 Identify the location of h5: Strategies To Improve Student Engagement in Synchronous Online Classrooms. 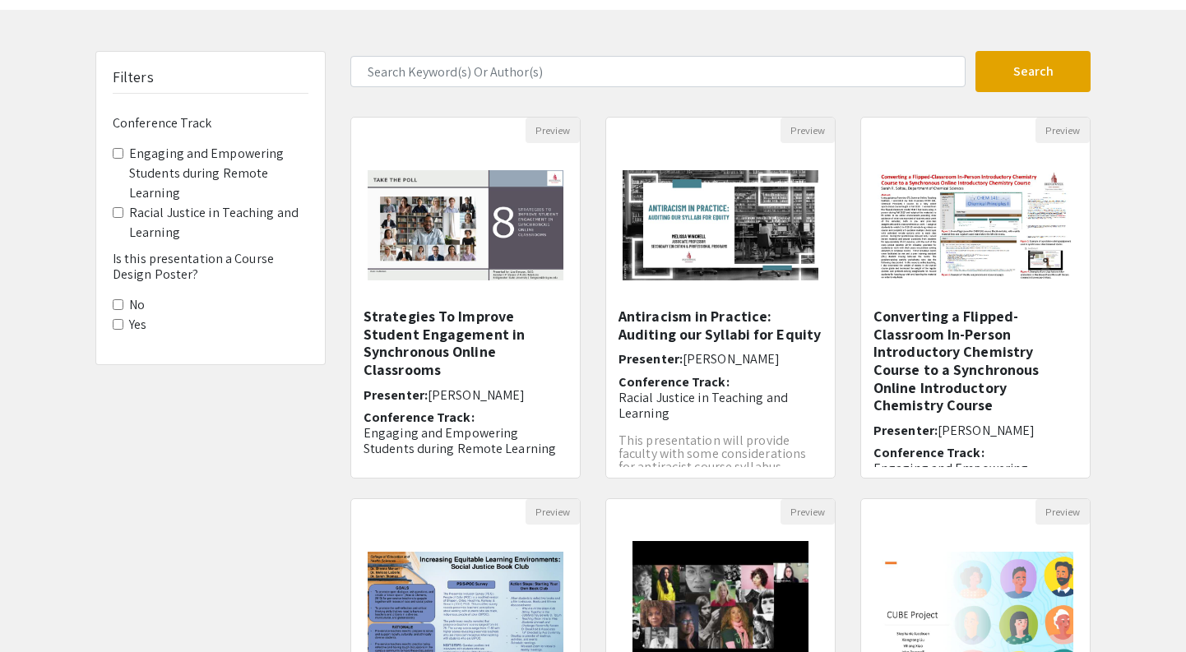
(466, 343).